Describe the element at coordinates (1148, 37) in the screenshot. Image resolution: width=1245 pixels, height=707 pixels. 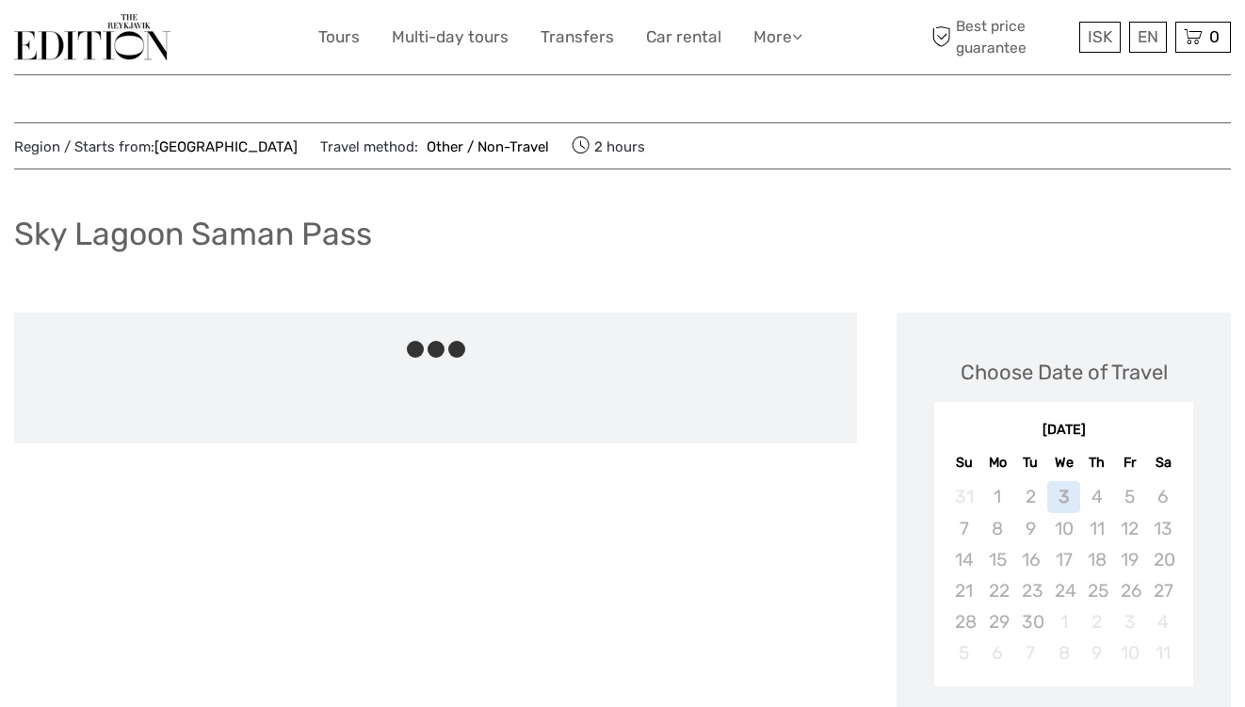
I see `div: EN` at that location.